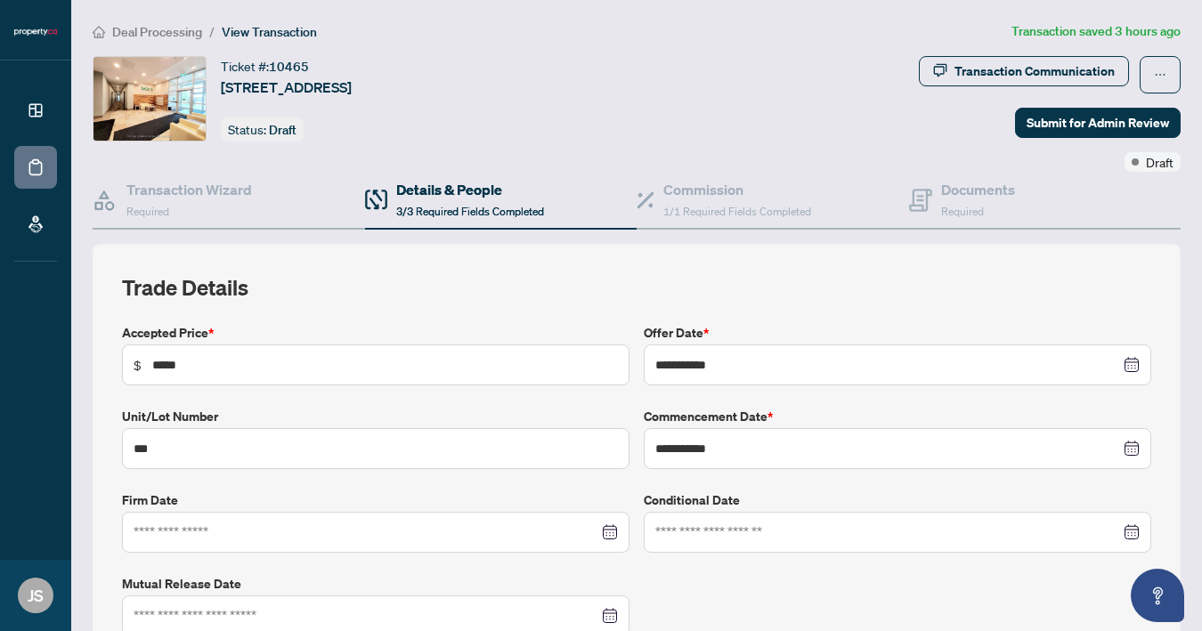  Describe the element at coordinates (898, 333) in the screenshot. I see `label: Offer Date` at that location.